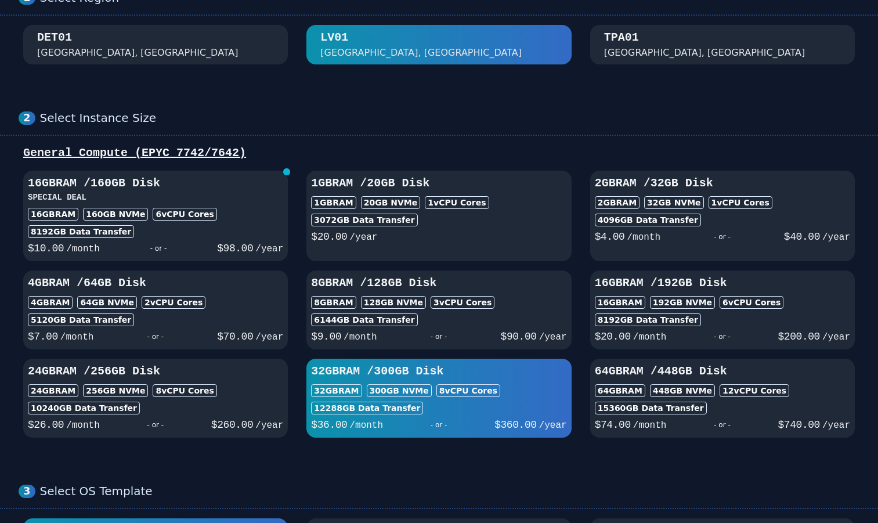  What do you see at coordinates (647, 220) in the screenshot?
I see `div: 4096 GB Data Transfer` at bounding box center [647, 220].